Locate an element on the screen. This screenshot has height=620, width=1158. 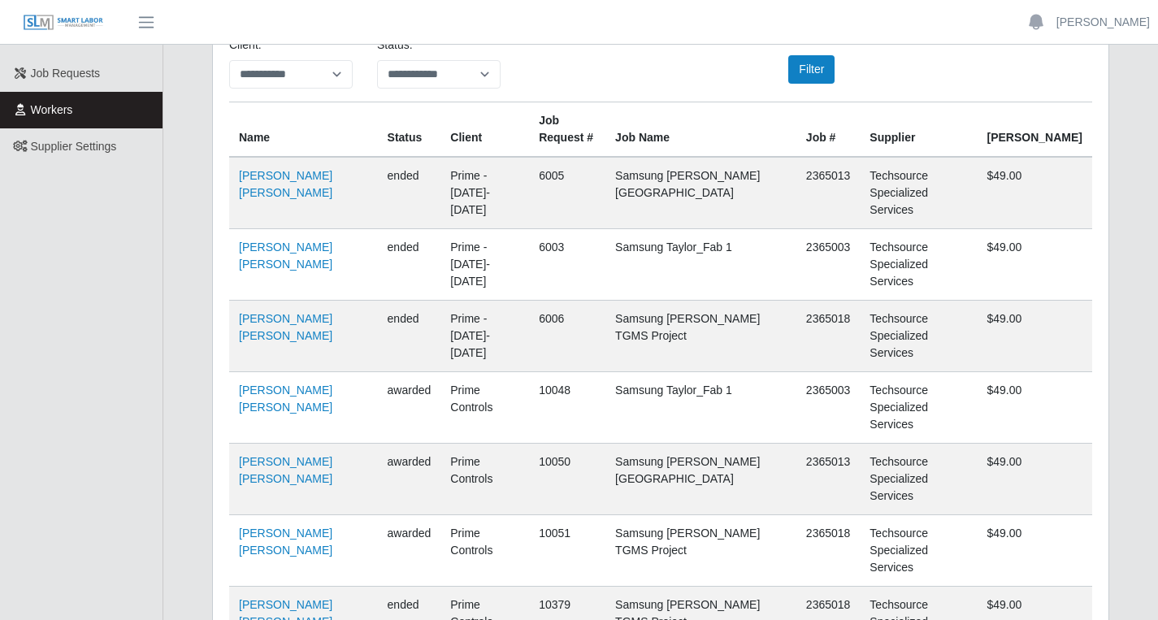
span: Supplier Settings is located at coordinates (74, 146).